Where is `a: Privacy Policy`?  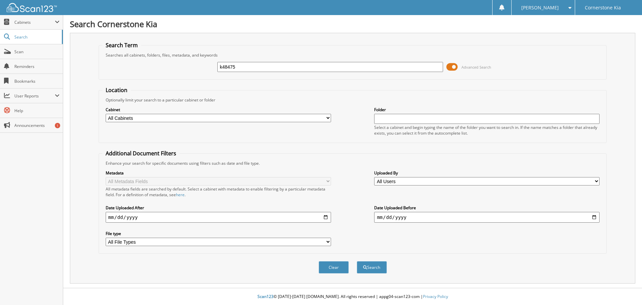 a: Privacy Policy is located at coordinates (435, 296).